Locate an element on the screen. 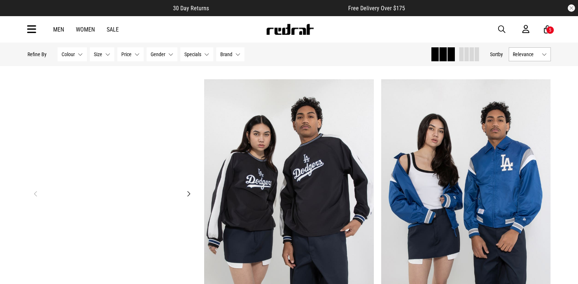 Image resolution: width=578 pixels, height=284 pixels. span: Gender is located at coordinates (158, 54).